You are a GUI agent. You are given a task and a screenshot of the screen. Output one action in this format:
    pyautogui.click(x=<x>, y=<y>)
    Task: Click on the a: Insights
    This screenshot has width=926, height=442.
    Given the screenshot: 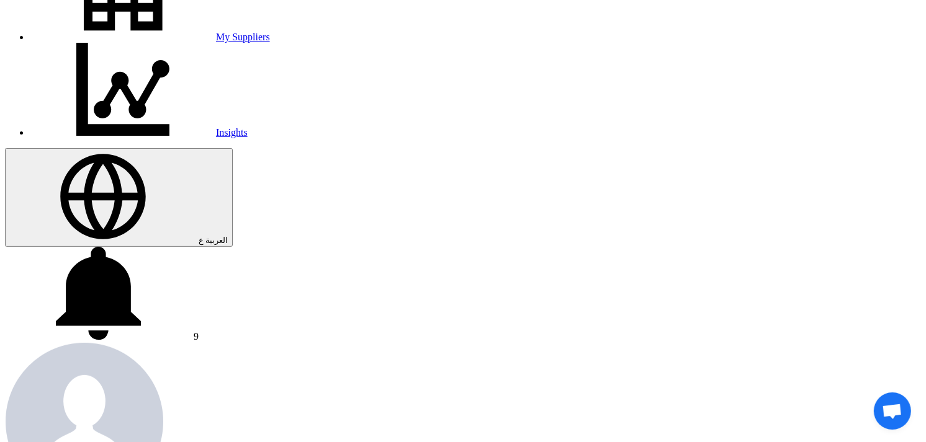 What is the action you would take?
    pyautogui.click(x=138, y=132)
    